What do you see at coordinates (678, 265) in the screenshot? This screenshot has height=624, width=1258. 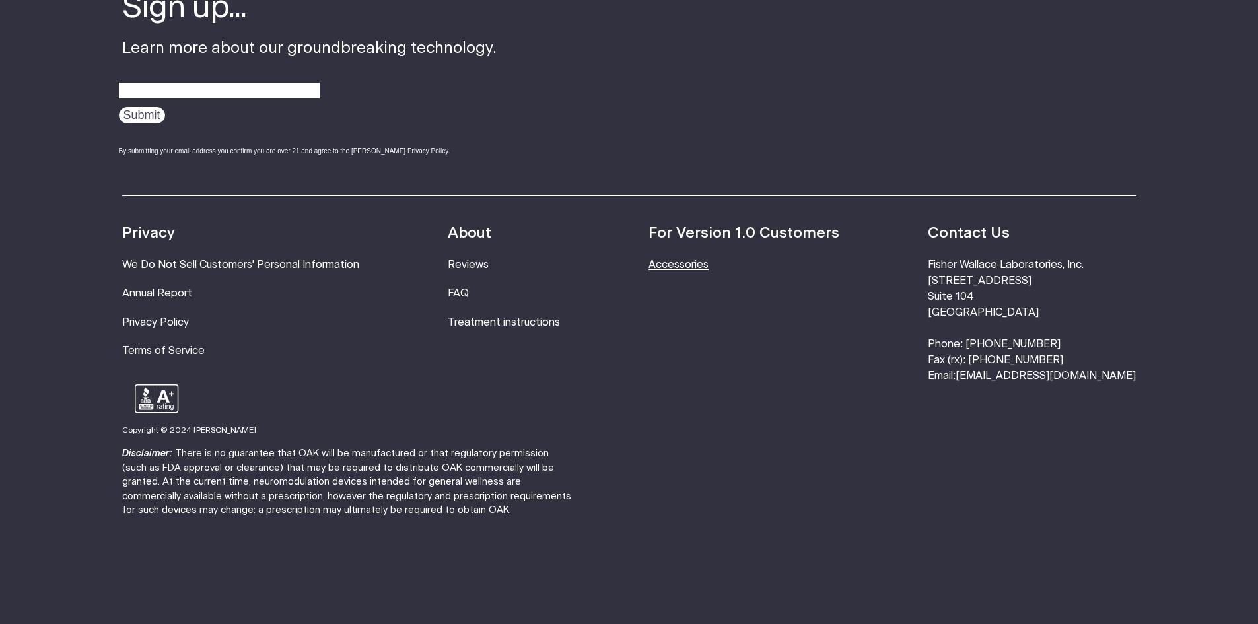 I see `a: Accessories` at bounding box center [678, 265].